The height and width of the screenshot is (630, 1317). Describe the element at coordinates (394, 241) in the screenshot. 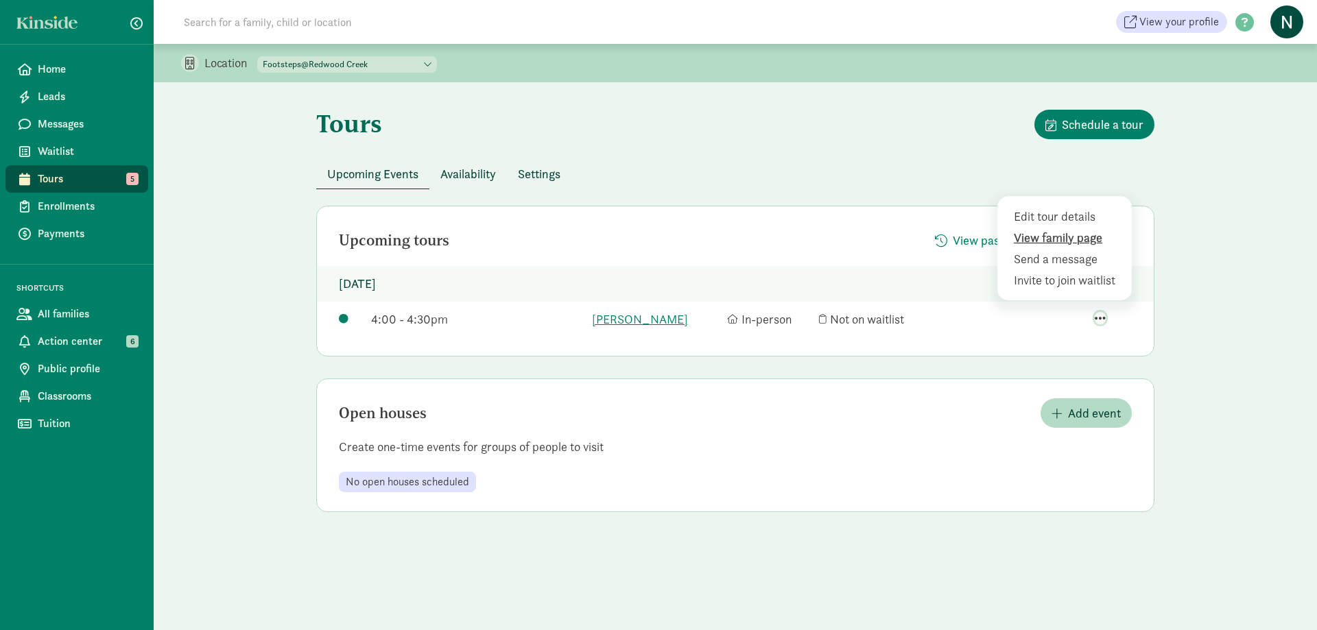

I see `h2: Upcoming tours` at that location.